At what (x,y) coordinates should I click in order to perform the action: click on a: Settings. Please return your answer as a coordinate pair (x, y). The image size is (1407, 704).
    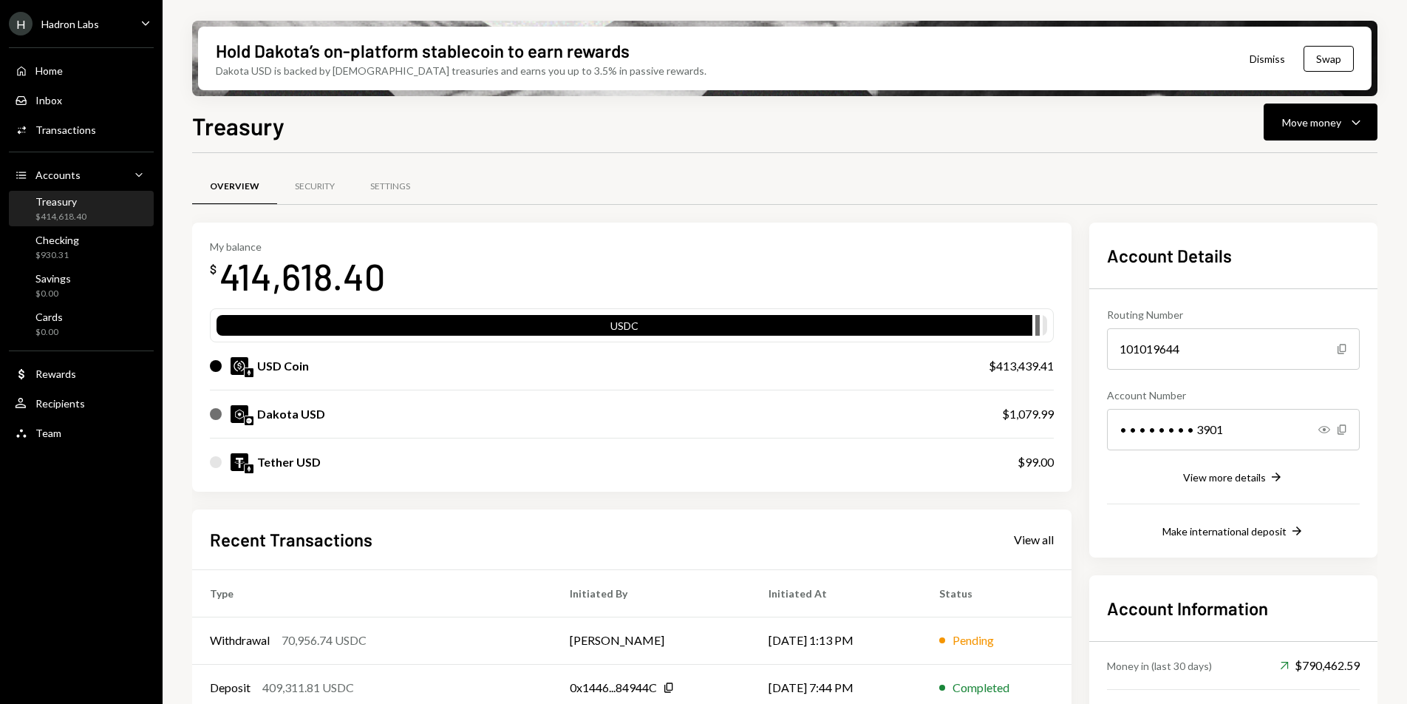
    Looking at the image, I should click on (390, 186).